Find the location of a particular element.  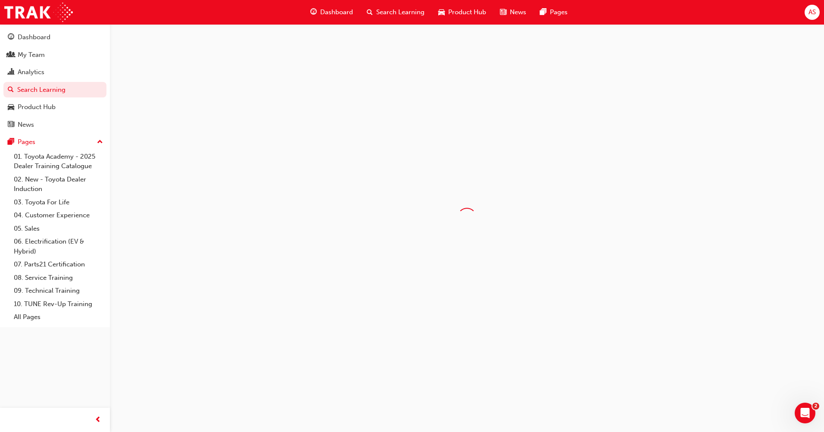

span: Dashboard is located at coordinates (337, 12).